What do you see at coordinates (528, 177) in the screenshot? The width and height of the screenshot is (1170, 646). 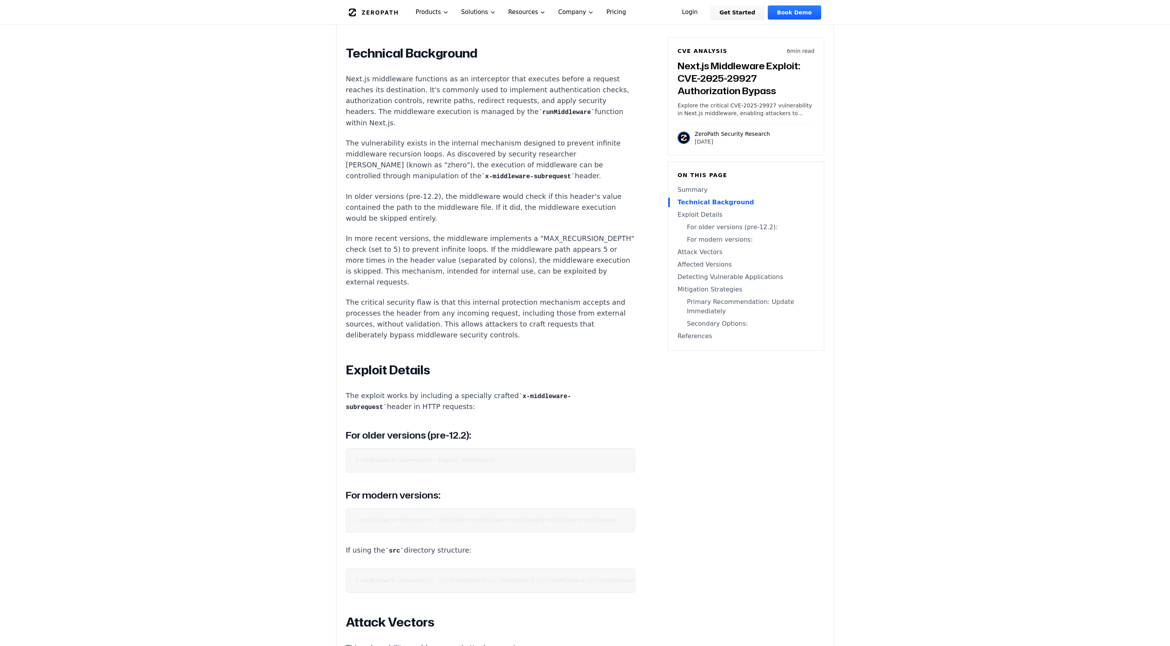 I see `code: x-middleware-subrequest` at bounding box center [528, 177].